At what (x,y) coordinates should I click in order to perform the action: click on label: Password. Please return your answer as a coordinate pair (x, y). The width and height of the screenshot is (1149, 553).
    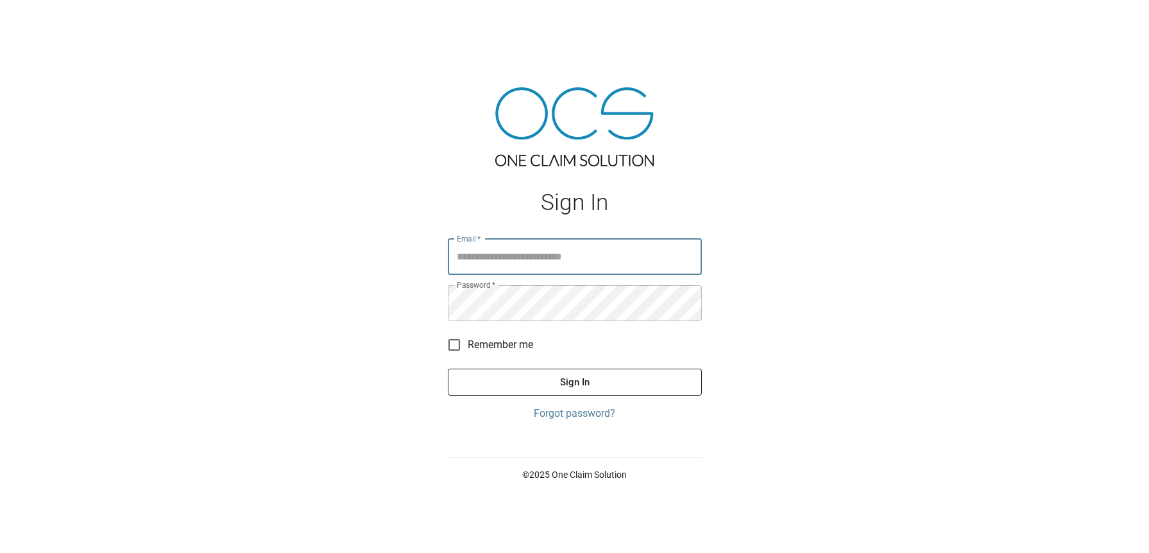
    Looking at the image, I should click on (476, 284).